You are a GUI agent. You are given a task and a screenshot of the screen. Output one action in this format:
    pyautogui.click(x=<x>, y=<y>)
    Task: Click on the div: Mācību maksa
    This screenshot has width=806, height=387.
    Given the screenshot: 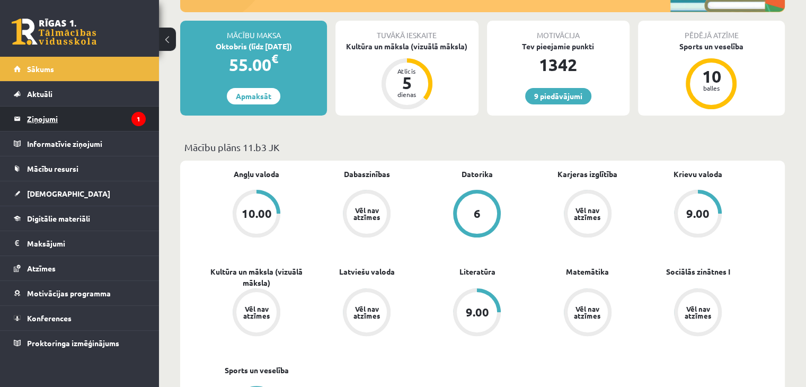 What is the action you would take?
    pyautogui.click(x=253, y=31)
    